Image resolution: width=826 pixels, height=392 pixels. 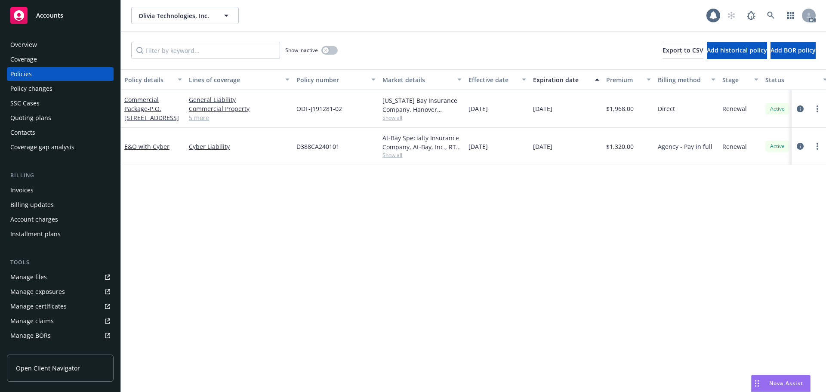 What do you see at coordinates (422, 142) in the screenshot?
I see `div: At-Bay Specialty Insurance Company, At-Bay, Inc., RT Specialty Insurance Services, LLC (RSG Speci...` at bounding box center [422, 142].